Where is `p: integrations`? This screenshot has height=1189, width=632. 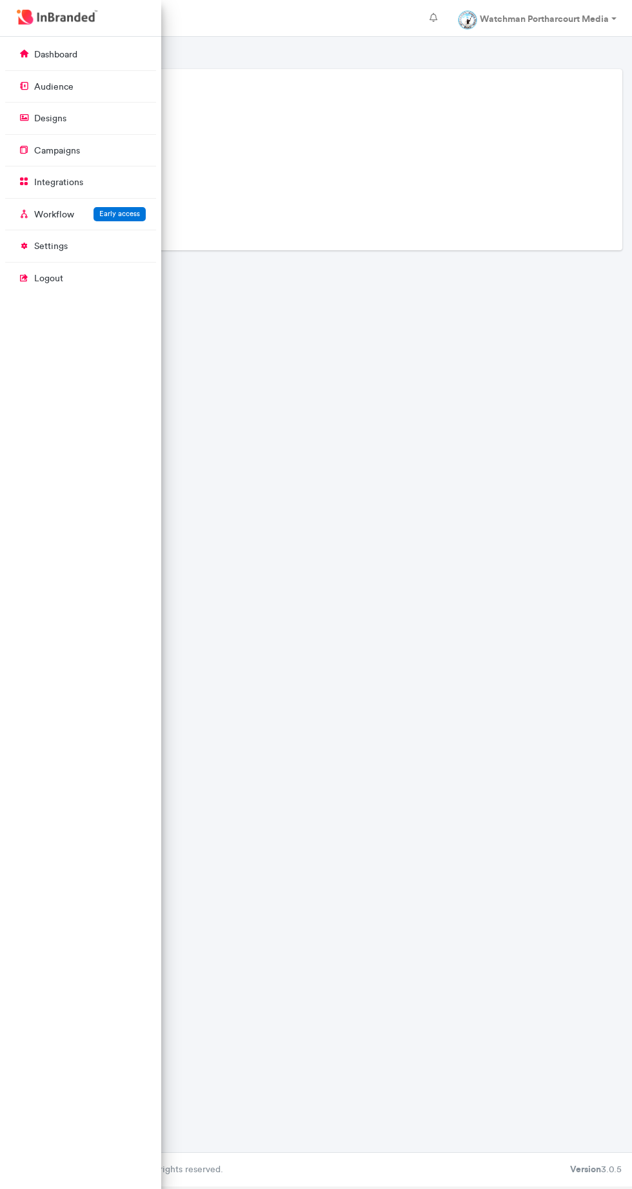
p: integrations is located at coordinates (59, 183).